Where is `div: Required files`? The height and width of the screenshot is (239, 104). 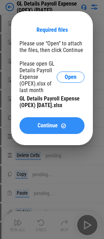
div: Required files is located at coordinates (52, 30).